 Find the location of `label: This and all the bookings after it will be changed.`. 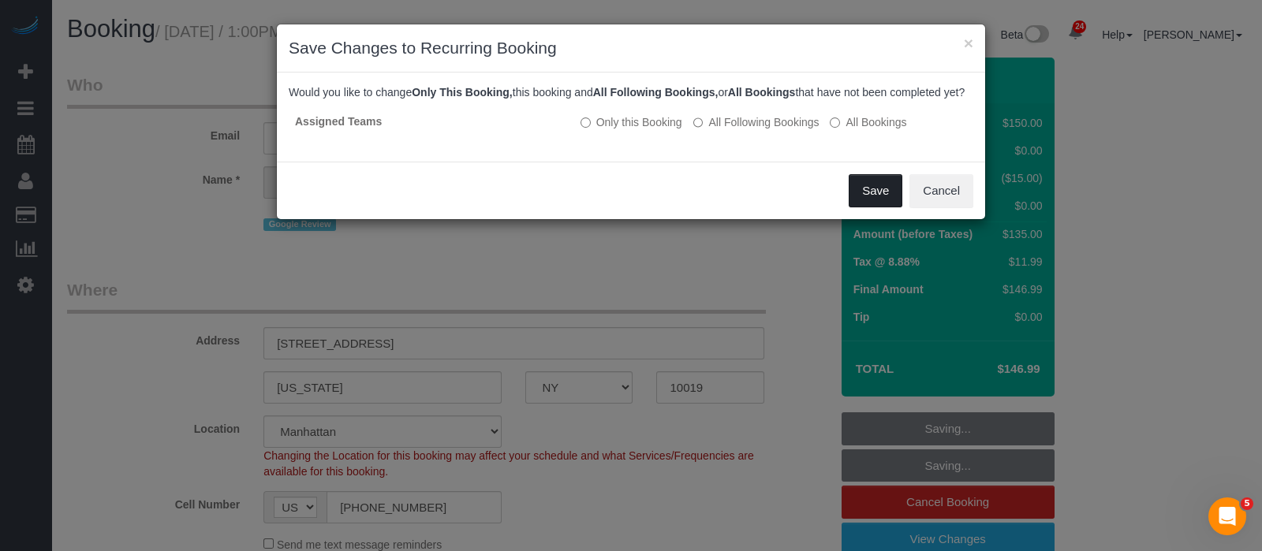

label: This and all the bookings after it will be changed. is located at coordinates (757, 122).